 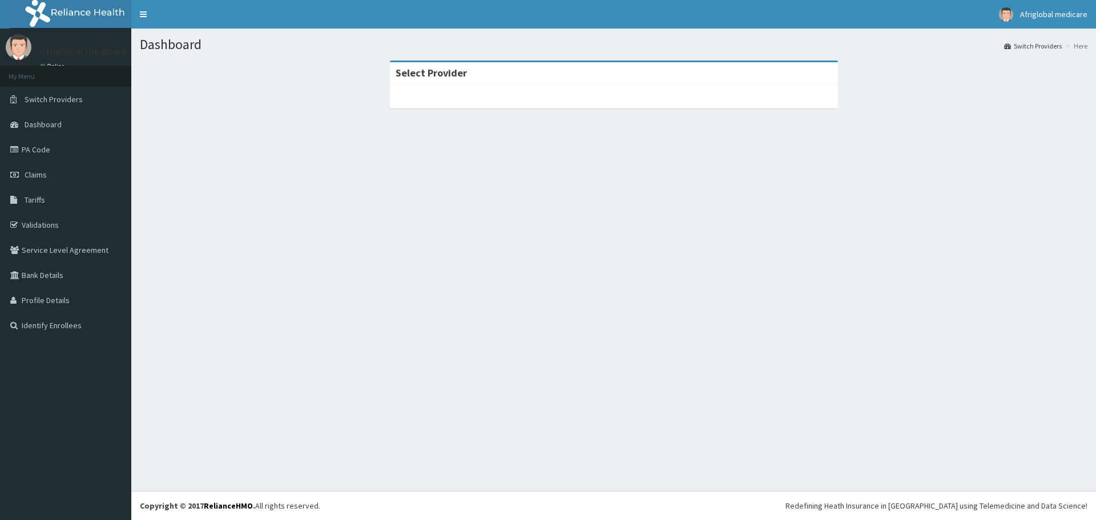 What do you see at coordinates (35, 175) in the screenshot?
I see `span: Claims` at bounding box center [35, 175].